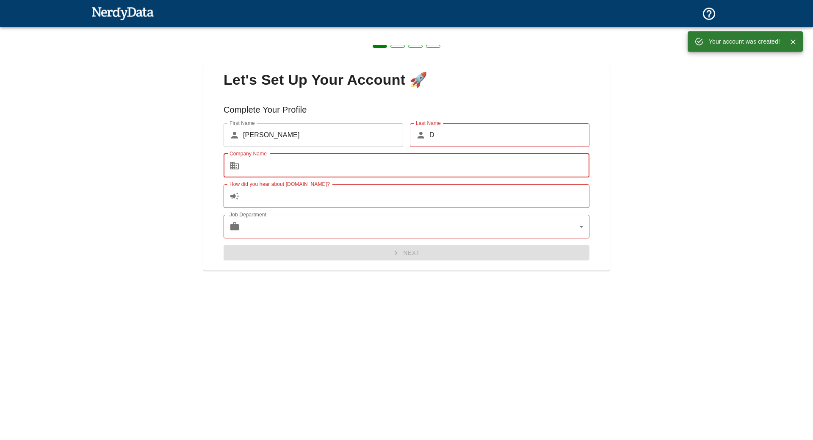  What do you see at coordinates (794, 42) in the screenshot?
I see `button: Close` at bounding box center [794, 42].